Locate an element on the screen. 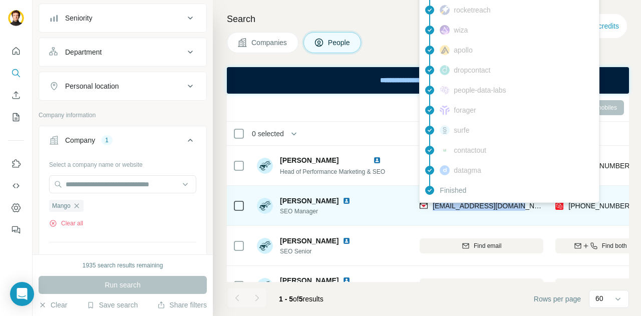 Image resolution: width=641 pixels, height=316 pixels. img: provider surfe logo is located at coordinates (445, 130).